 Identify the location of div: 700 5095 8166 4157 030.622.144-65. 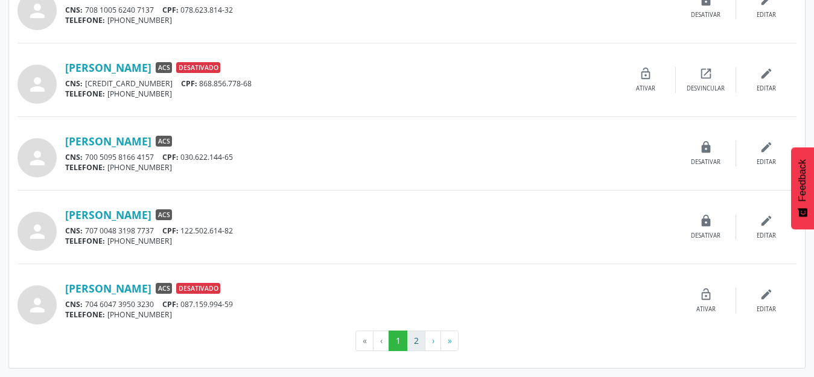
(371, 157).